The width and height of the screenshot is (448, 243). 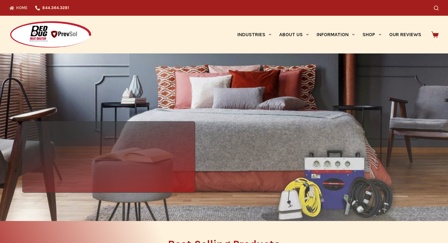 What do you see at coordinates (405, 35) in the screenshot?
I see `a: Our Reviews` at bounding box center [405, 35].